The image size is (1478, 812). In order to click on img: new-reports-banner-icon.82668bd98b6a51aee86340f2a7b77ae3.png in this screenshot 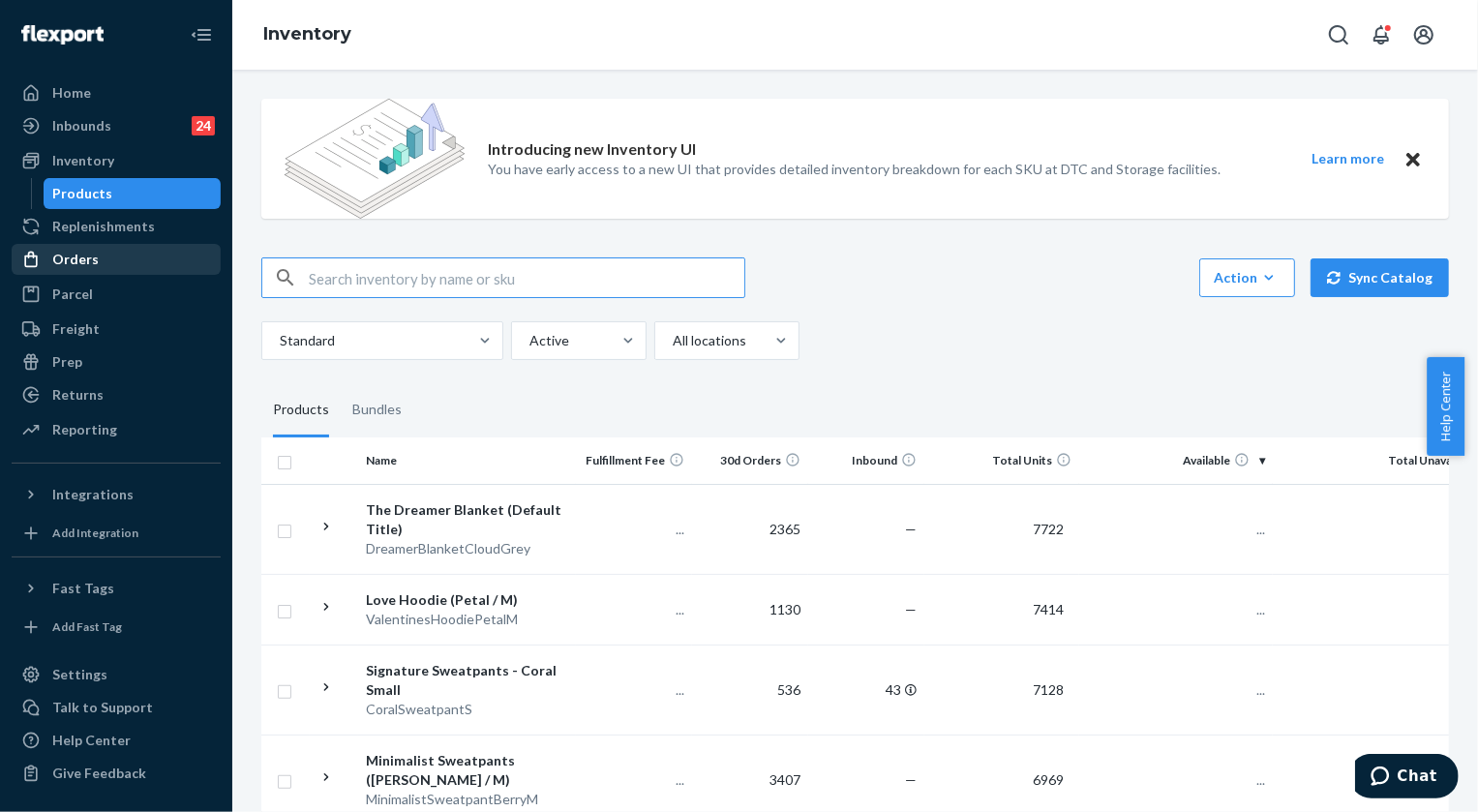, I will do `click(374, 158)`.